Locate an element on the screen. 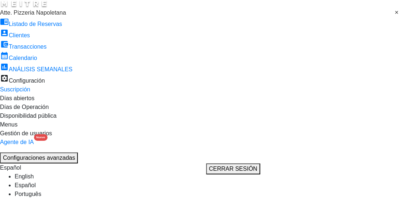 The image size is (401, 200). div: Nuevo is located at coordinates (41, 137).